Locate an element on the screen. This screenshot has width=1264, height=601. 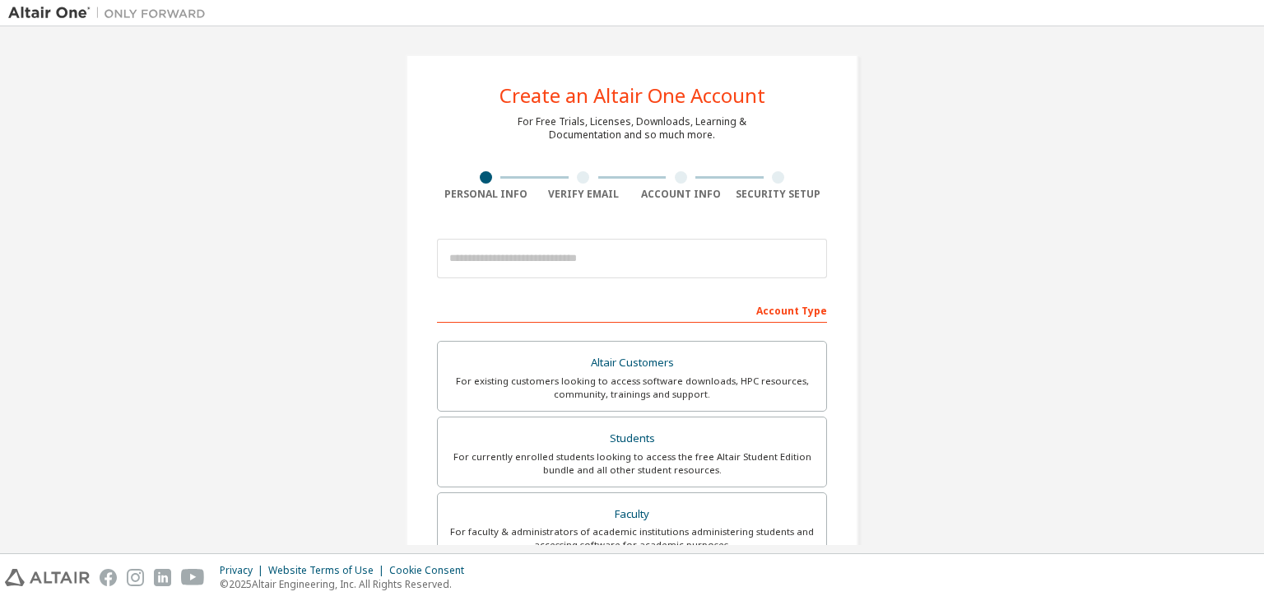
img: youtube.svg is located at coordinates (193, 577).